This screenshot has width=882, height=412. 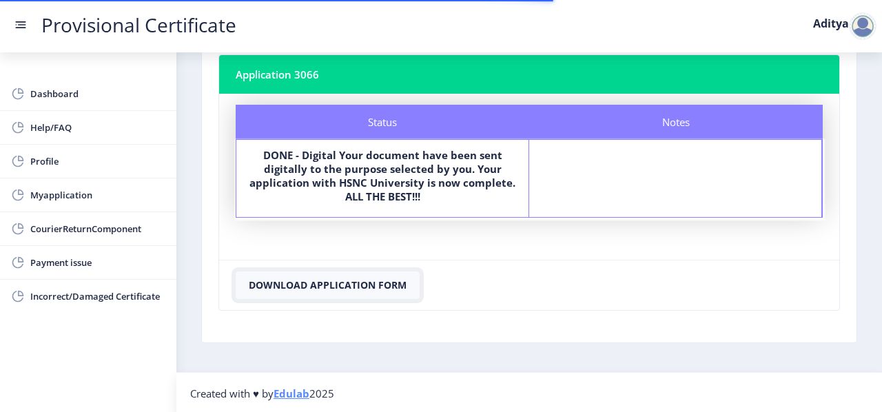 I want to click on label: Aditya, so click(x=831, y=23).